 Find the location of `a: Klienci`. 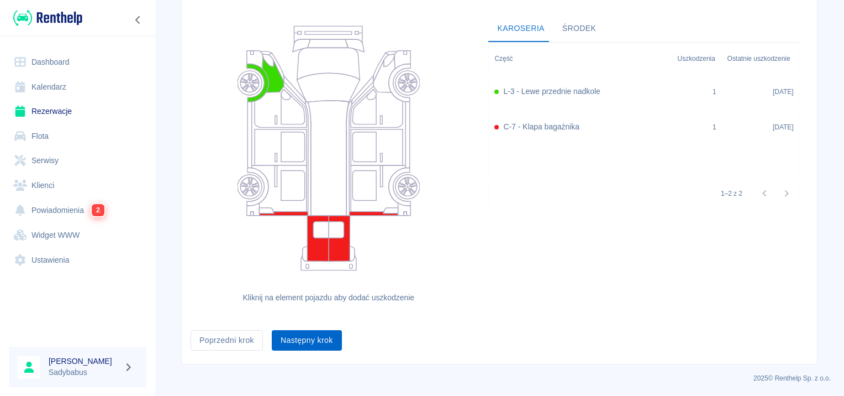

a: Klienci is located at coordinates (77, 185).